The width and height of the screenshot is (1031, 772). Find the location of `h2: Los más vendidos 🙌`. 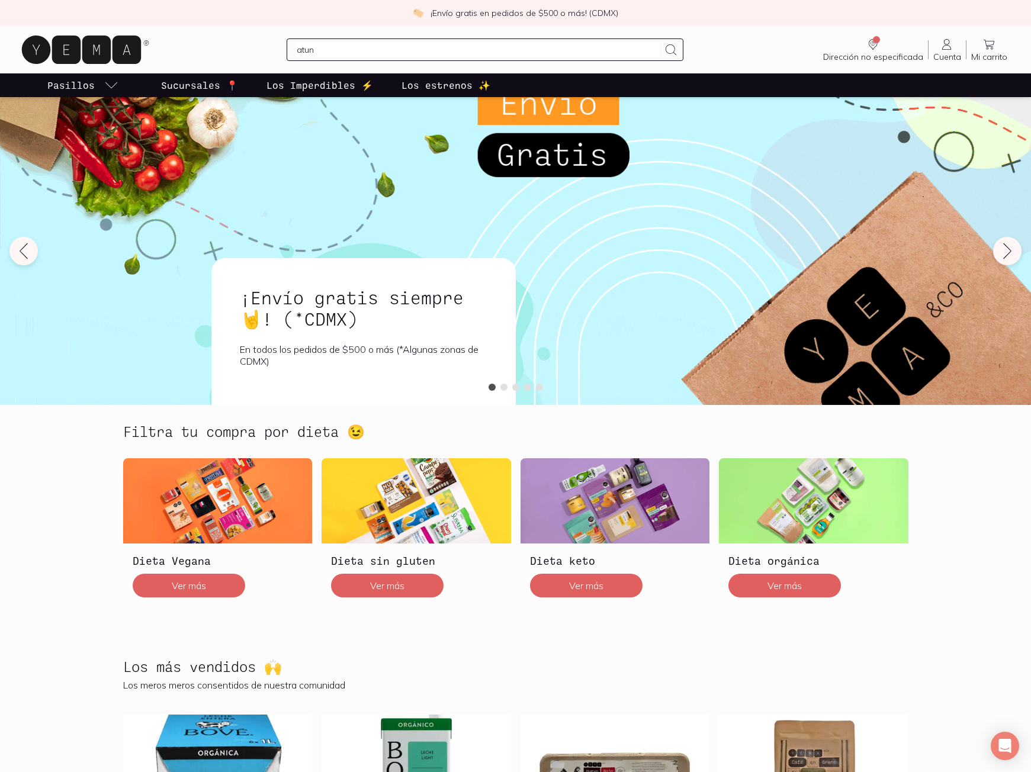

h2: Los más vendidos 🙌 is located at coordinates (203, 667).